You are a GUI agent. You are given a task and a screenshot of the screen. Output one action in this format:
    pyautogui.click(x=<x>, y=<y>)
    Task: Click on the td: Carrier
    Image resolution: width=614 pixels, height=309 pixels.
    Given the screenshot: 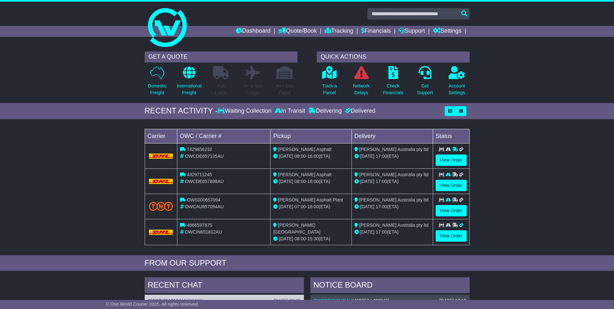 What is the action you would take?
    pyautogui.click(x=161, y=136)
    